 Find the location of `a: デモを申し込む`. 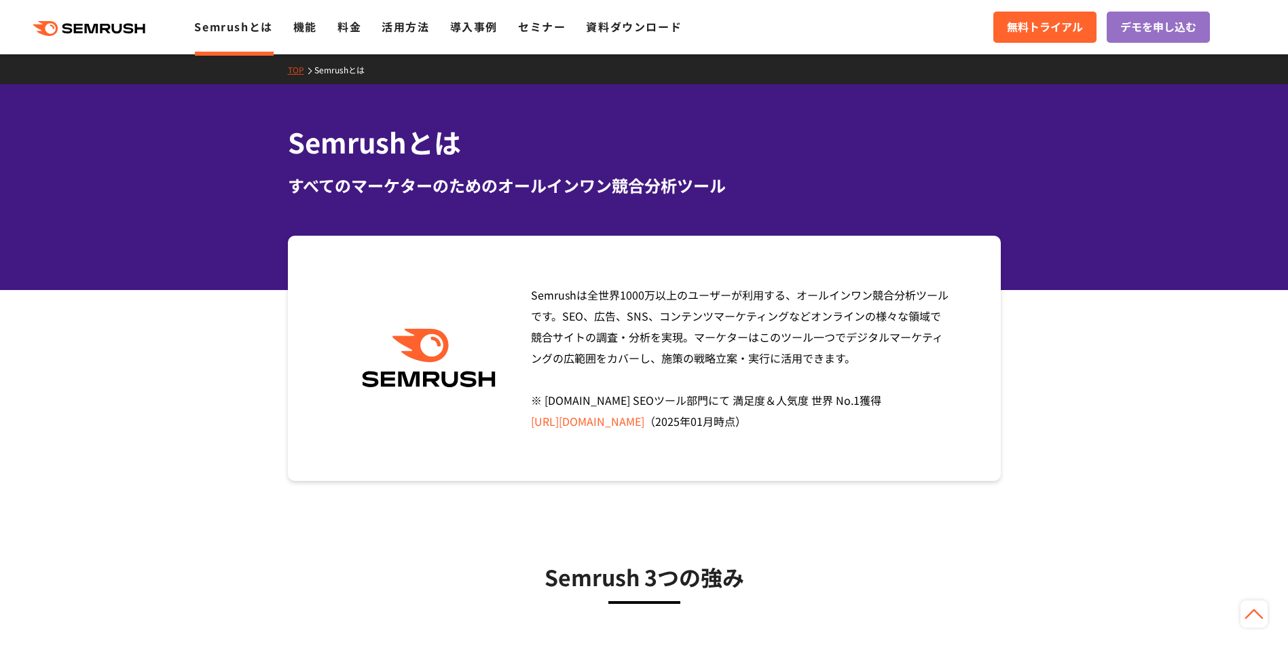

a: デモを申し込む is located at coordinates (1158, 27).